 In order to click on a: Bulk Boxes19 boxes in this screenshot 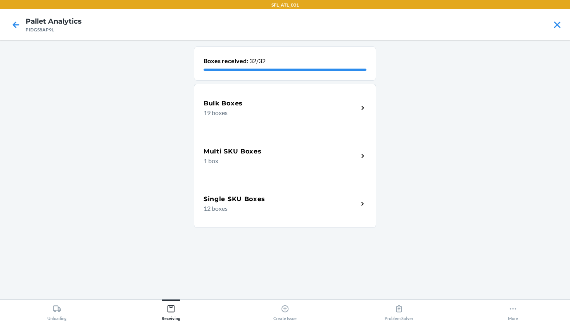, I will do `click(285, 108)`.